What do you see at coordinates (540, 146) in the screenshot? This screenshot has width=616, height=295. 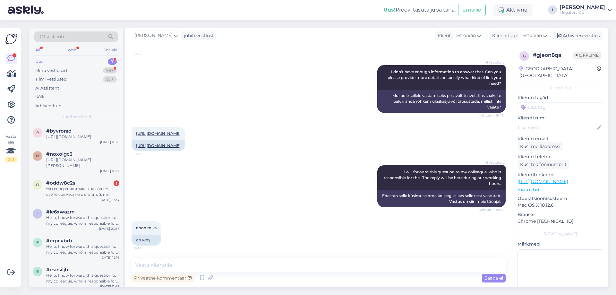 I see `div: Küsi meiliaadressi` at bounding box center [540, 146].